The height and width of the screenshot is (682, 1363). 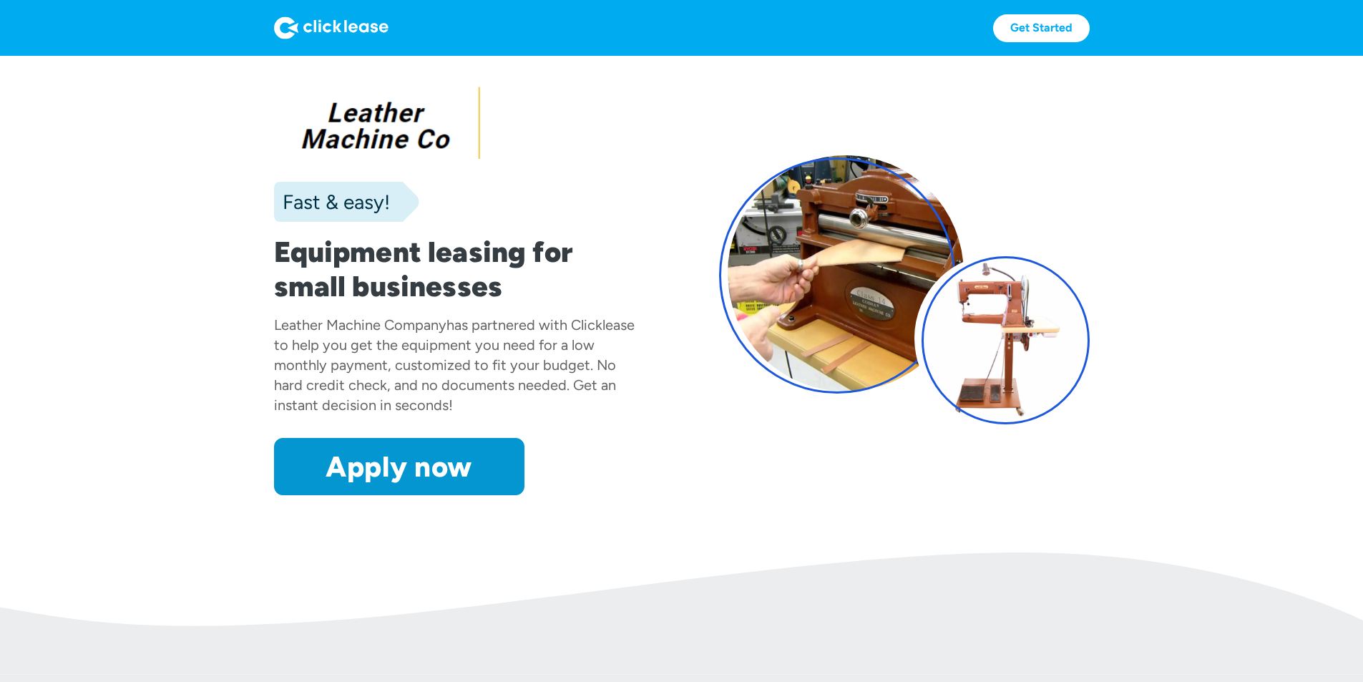 I want to click on div: Fast & easy!, so click(x=332, y=202).